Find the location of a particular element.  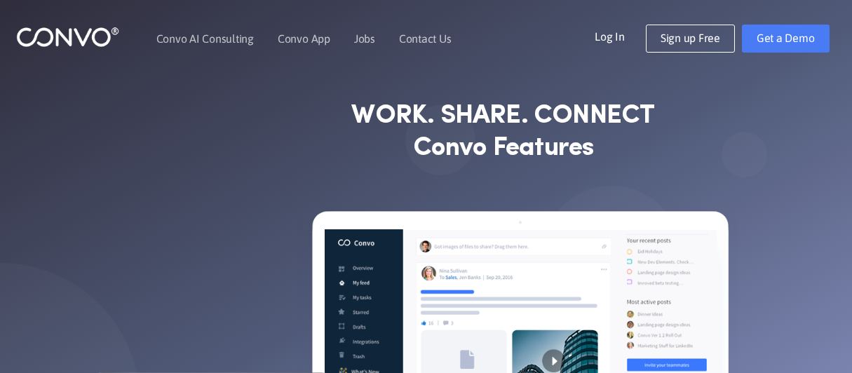

a: Sign up Free is located at coordinates (690, 39).